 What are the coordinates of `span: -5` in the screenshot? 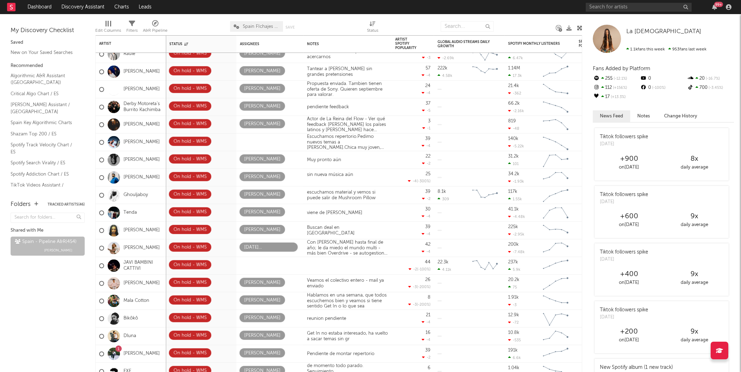 It's located at (428, 111).